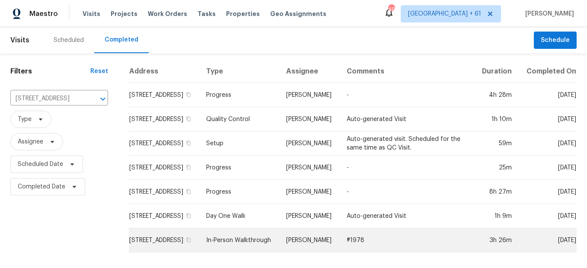 The width and height of the screenshot is (587, 268). What do you see at coordinates (124, 14) in the screenshot?
I see `span: Projects` at bounding box center [124, 14].